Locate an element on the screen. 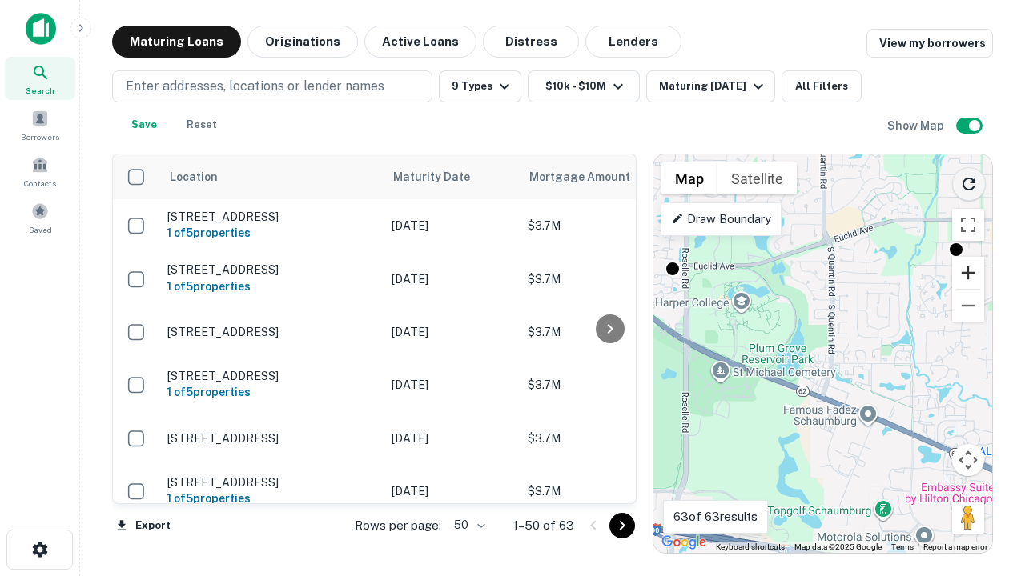 This screenshot has height=576, width=1025. button: Toggle fullscreen view is located at coordinates (968, 225).